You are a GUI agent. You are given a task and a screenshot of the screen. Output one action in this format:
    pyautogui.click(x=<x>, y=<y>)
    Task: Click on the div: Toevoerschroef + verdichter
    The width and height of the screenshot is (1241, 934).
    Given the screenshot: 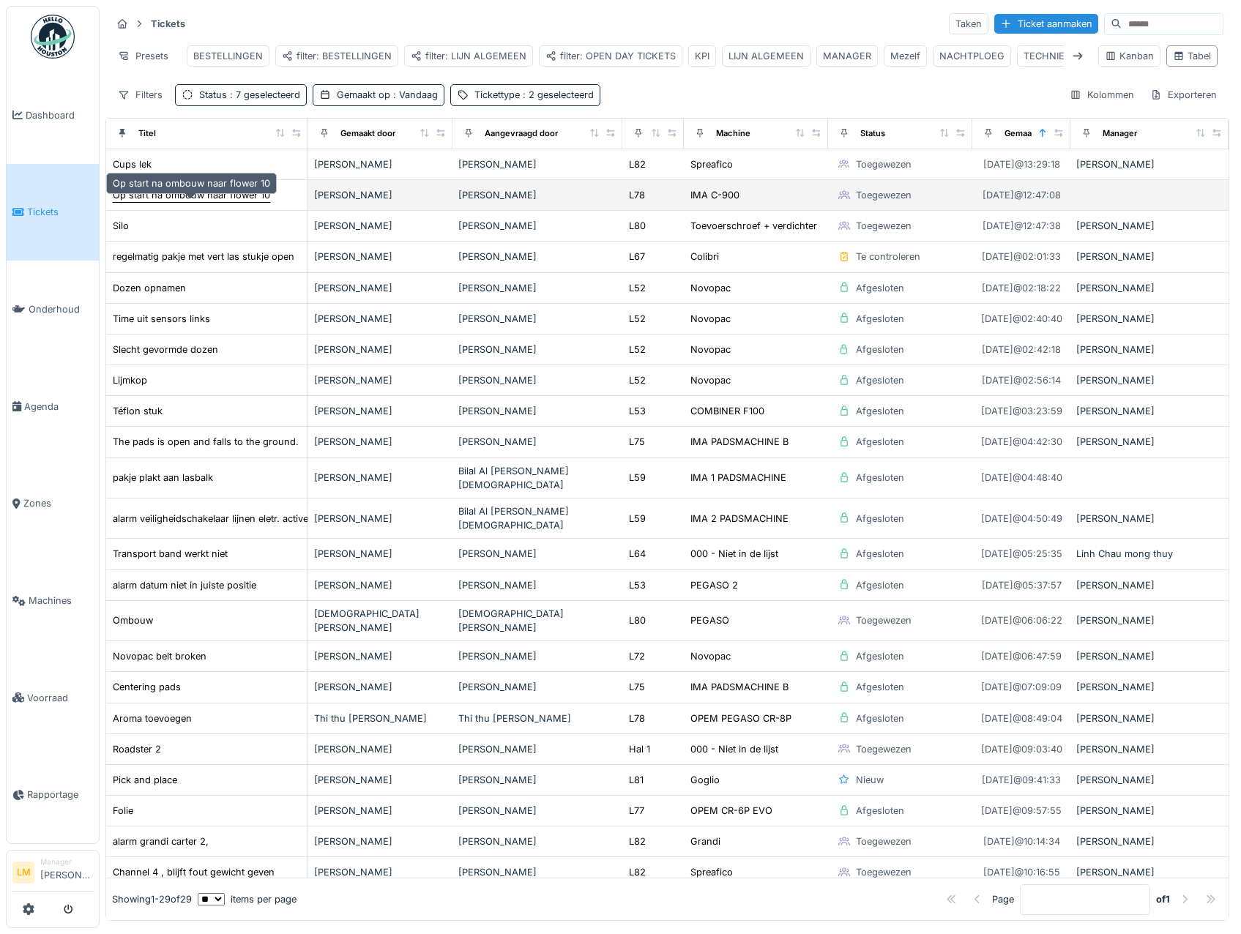 What is the action you would take?
    pyautogui.click(x=753, y=225)
    